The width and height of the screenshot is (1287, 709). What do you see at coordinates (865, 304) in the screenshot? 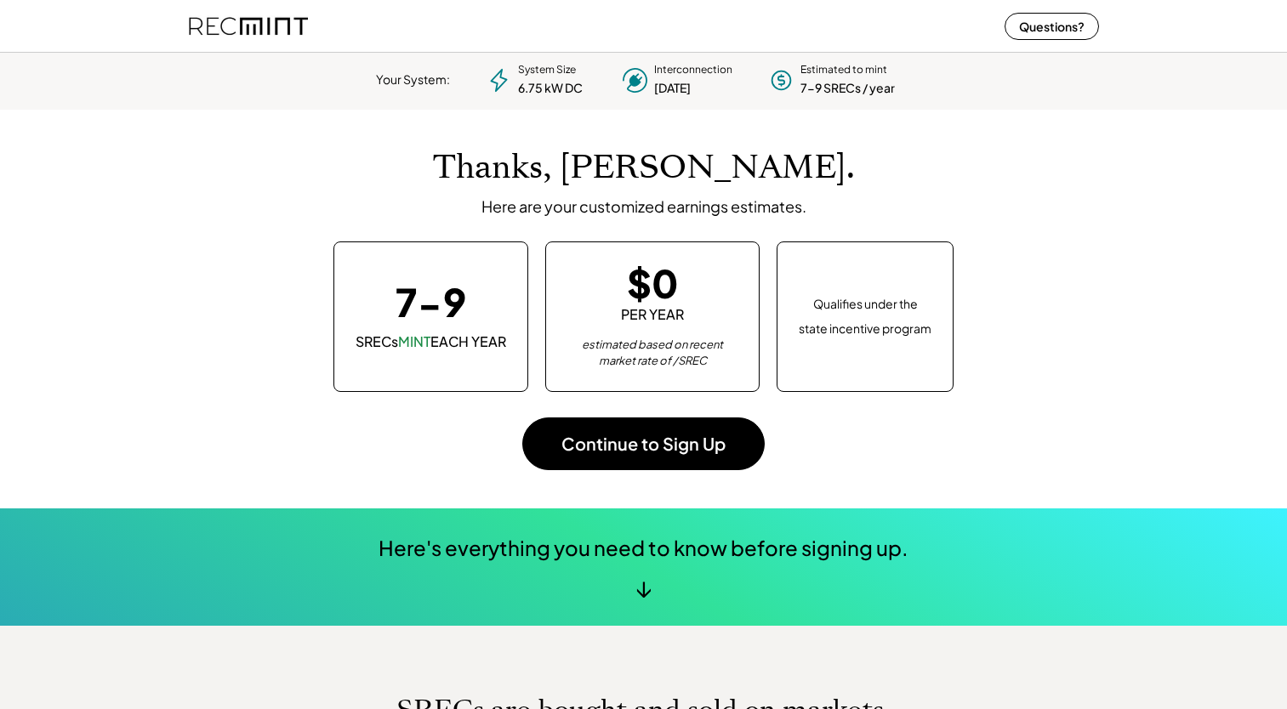
I see `div: Qualifies under the` at bounding box center [865, 304].